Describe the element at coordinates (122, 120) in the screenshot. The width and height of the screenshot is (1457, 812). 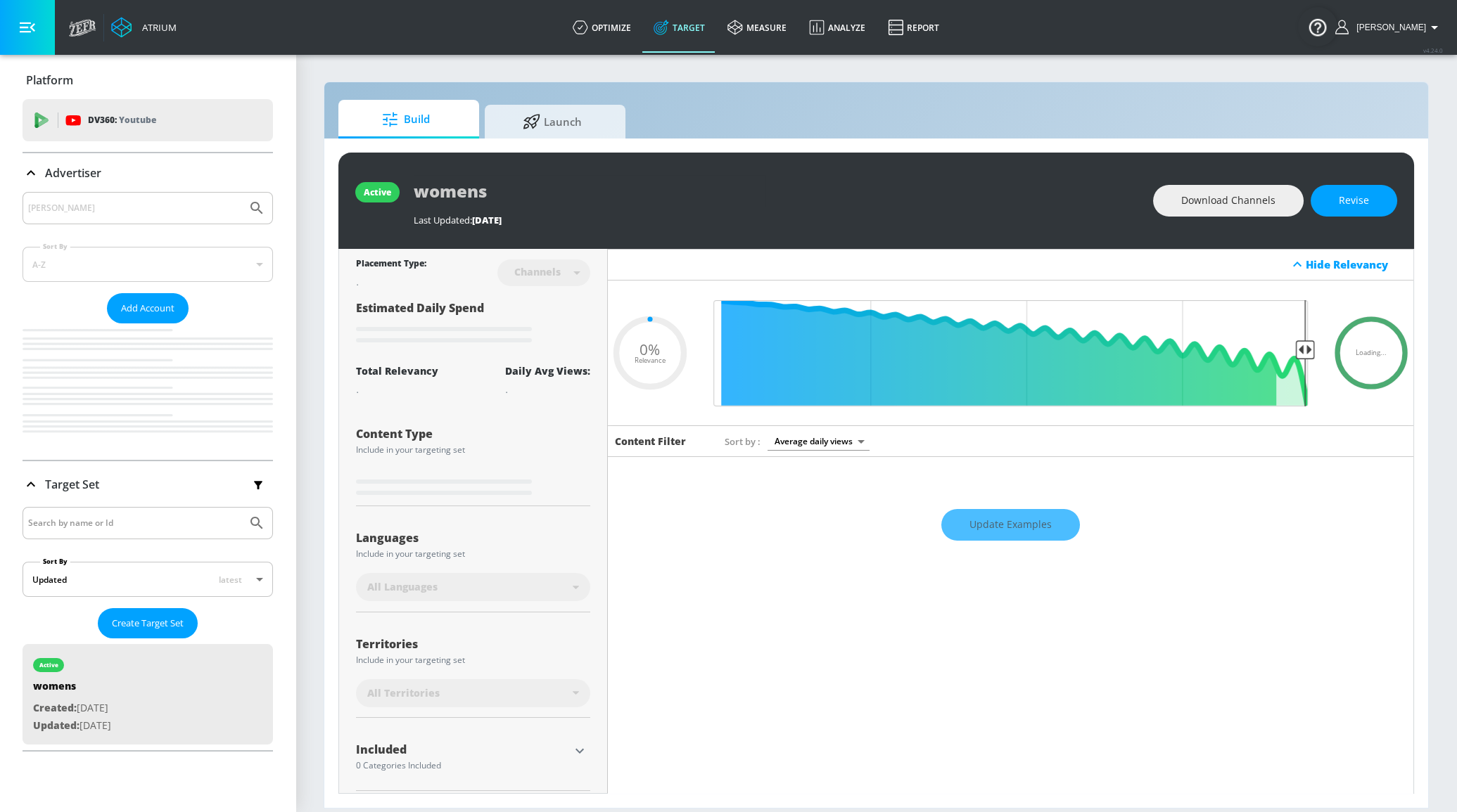
I see `p: DV360:` at that location.